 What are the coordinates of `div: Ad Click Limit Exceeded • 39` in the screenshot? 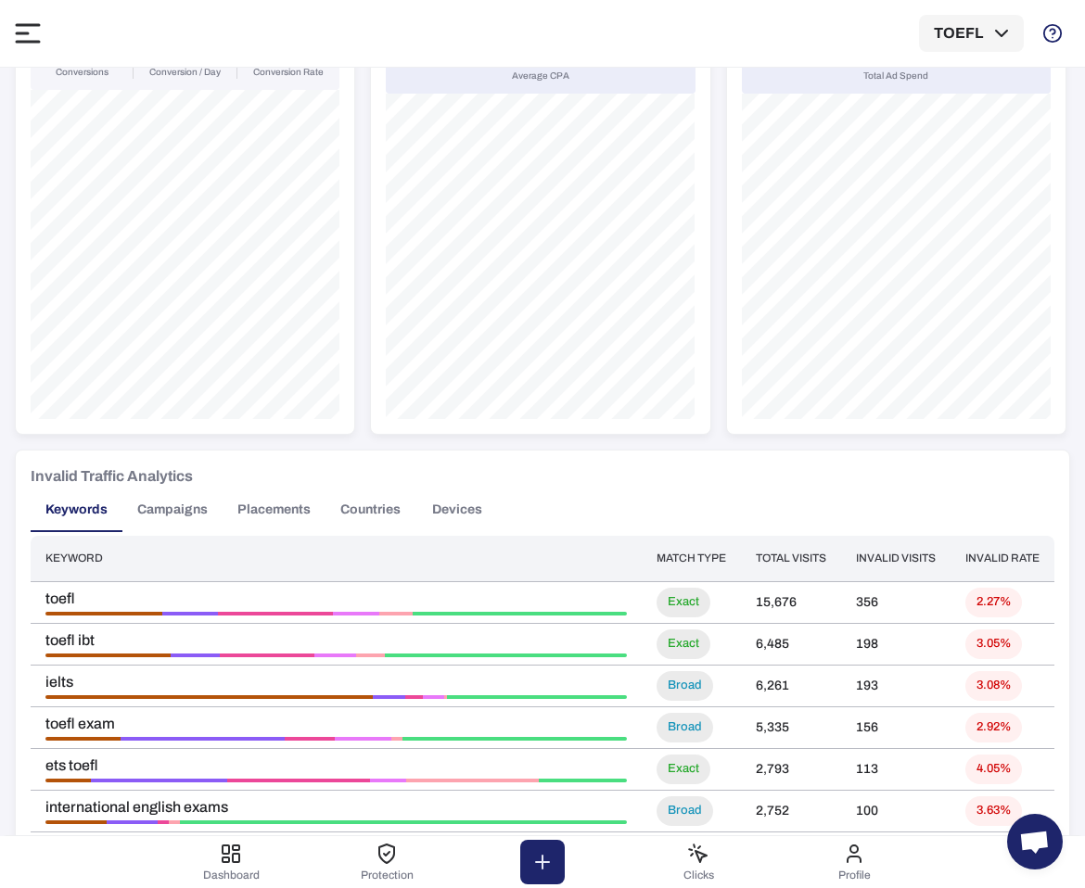 It's located at (190, 614).